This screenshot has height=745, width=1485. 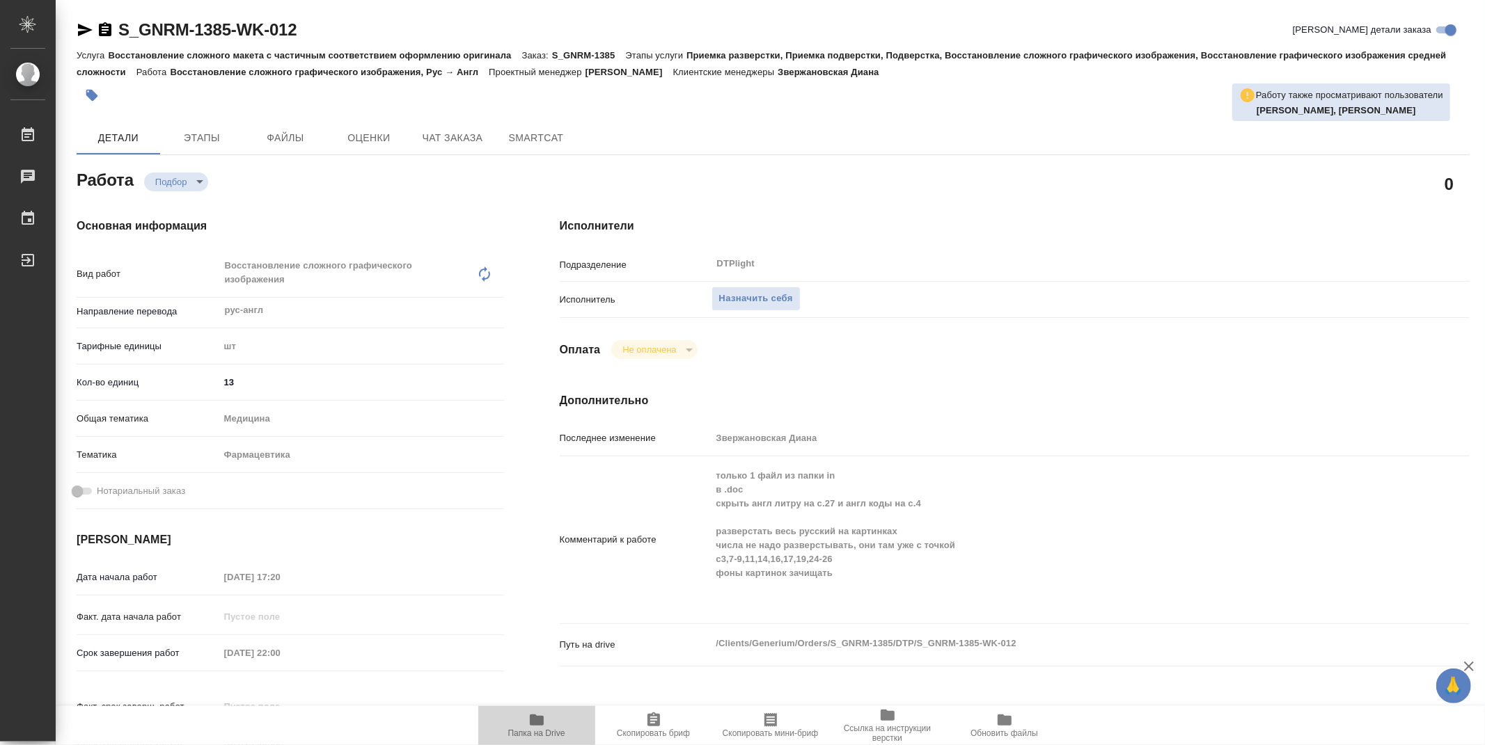 What do you see at coordinates (85, 30) in the screenshot?
I see `button: Скопировать ссылку для ЯМессенджера` at bounding box center [85, 30].